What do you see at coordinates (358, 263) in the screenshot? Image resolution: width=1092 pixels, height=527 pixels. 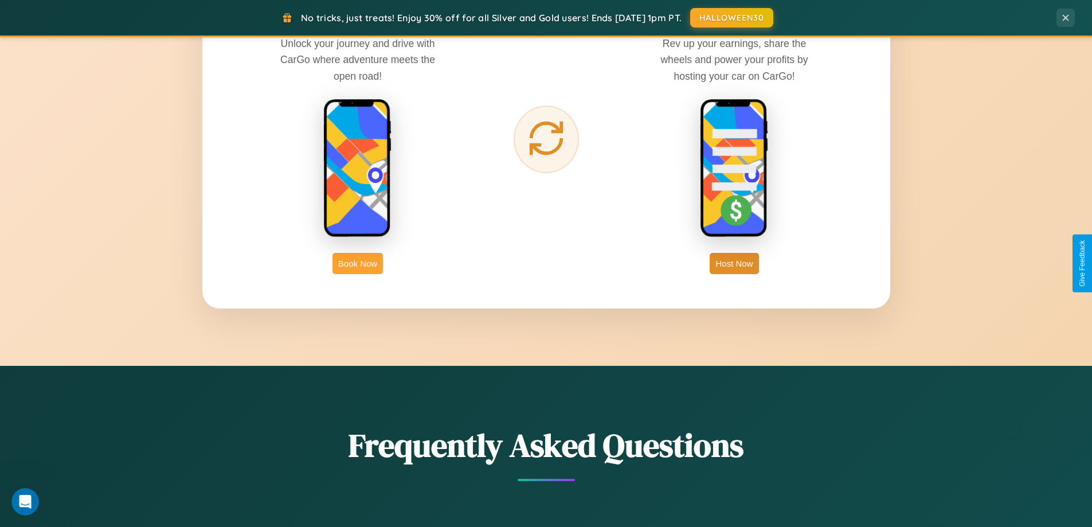 I see `button: Book Now` at bounding box center [358, 263].